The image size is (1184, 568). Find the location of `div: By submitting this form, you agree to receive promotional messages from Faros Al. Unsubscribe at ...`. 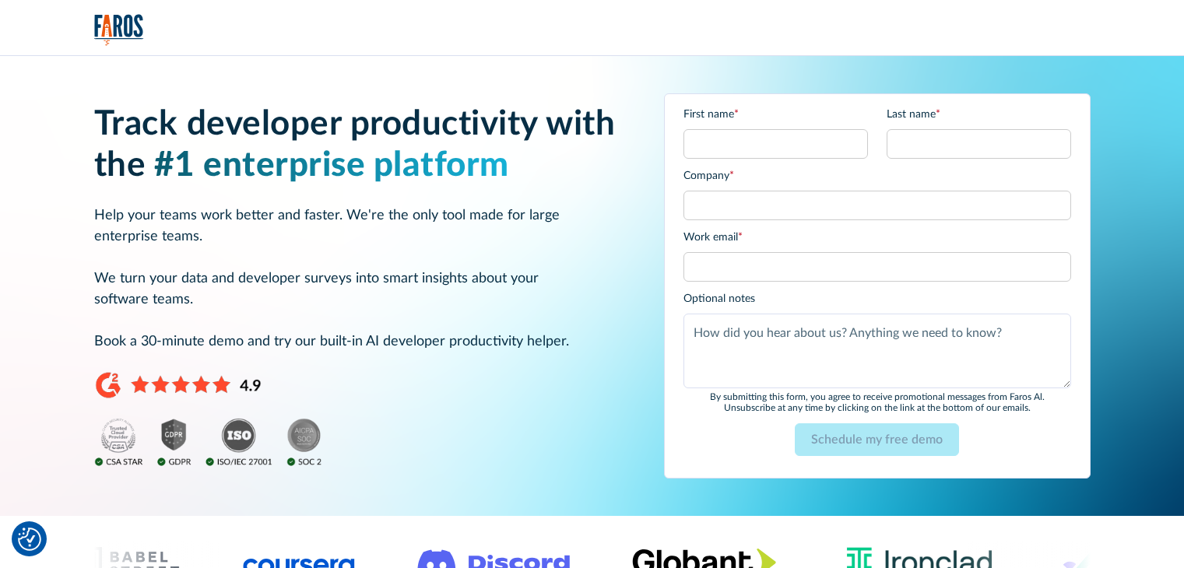

div: By submitting this form, you agree to receive promotional messages from Faros Al. Unsubscribe at ... is located at coordinates (878, 403).